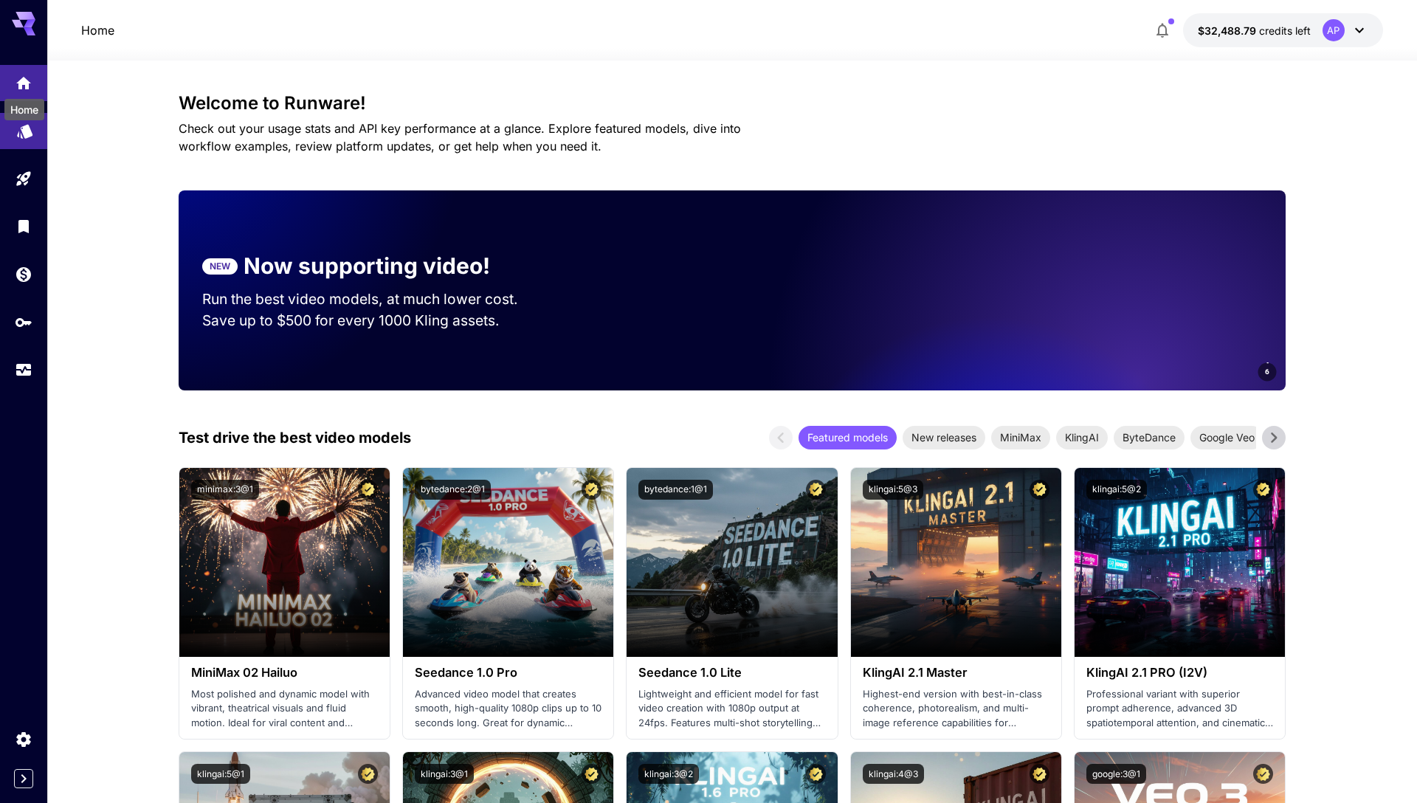  Describe the element at coordinates (97, 30) in the screenshot. I see `a: Home` at that location.